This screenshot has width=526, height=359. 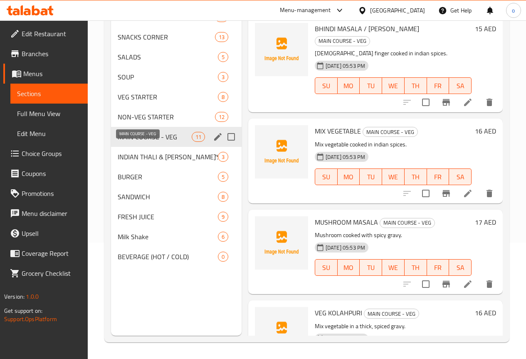 I want to click on span: Full Menu View, so click(x=49, y=114).